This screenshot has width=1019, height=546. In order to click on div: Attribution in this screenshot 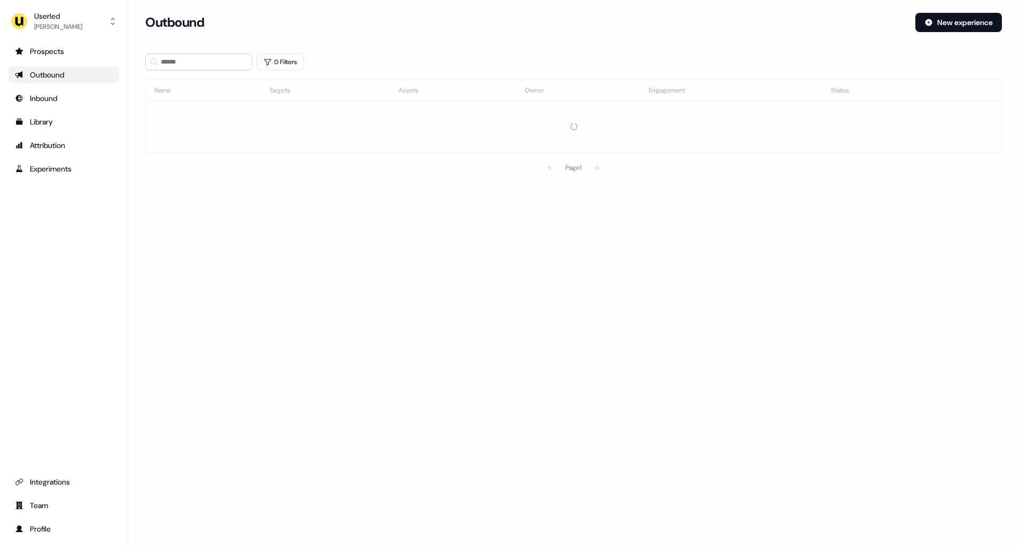, I will do `click(64, 145)`.